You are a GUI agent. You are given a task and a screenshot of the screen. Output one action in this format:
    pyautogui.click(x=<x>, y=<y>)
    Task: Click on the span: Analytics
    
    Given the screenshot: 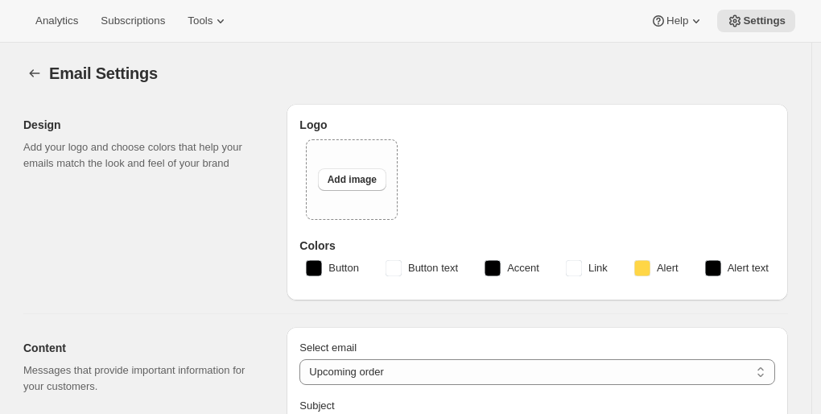 What is the action you would take?
    pyautogui.click(x=56, y=21)
    